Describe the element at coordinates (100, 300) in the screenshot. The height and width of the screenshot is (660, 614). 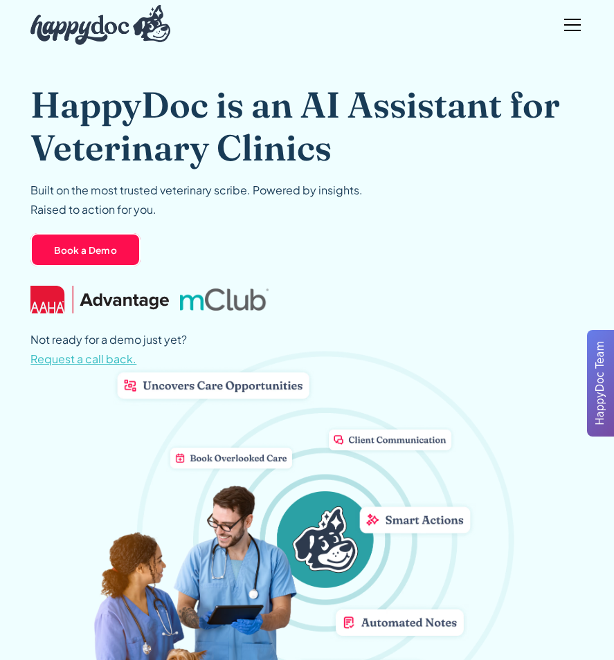
I see `img: AAHA Advantage logo` at that location.